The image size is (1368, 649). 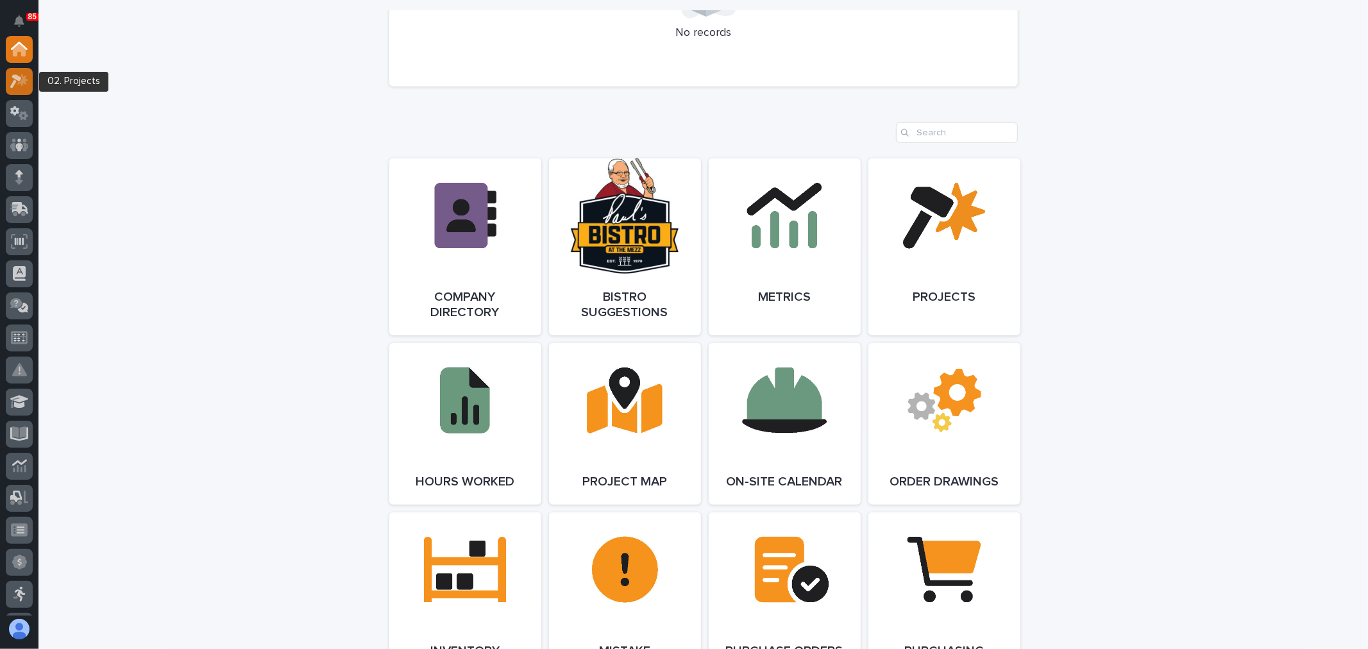 What do you see at coordinates (944, 424) in the screenshot?
I see `a: Order Drawings` at bounding box center [944, 424].